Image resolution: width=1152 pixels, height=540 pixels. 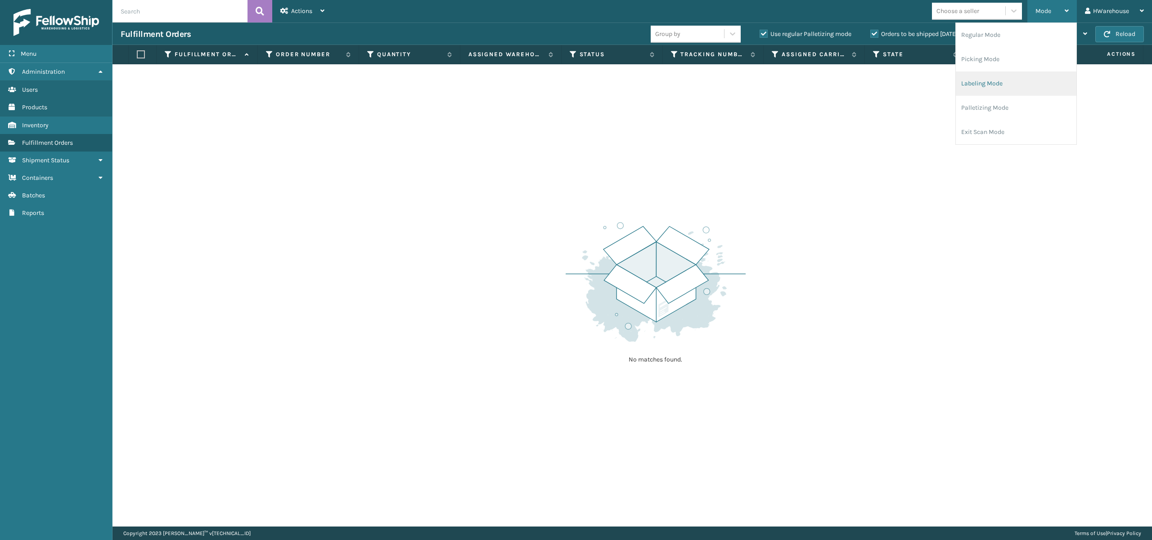 I want to click on label: State, so click(x=915, y=54).